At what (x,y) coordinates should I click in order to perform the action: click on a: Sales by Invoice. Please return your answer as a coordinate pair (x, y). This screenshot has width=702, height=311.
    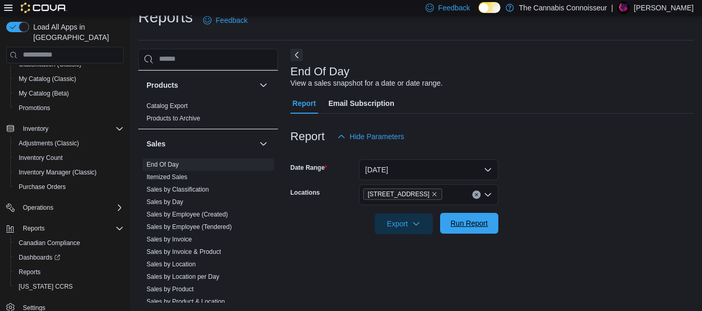
    Looking at the image, I should click on (169, 239).